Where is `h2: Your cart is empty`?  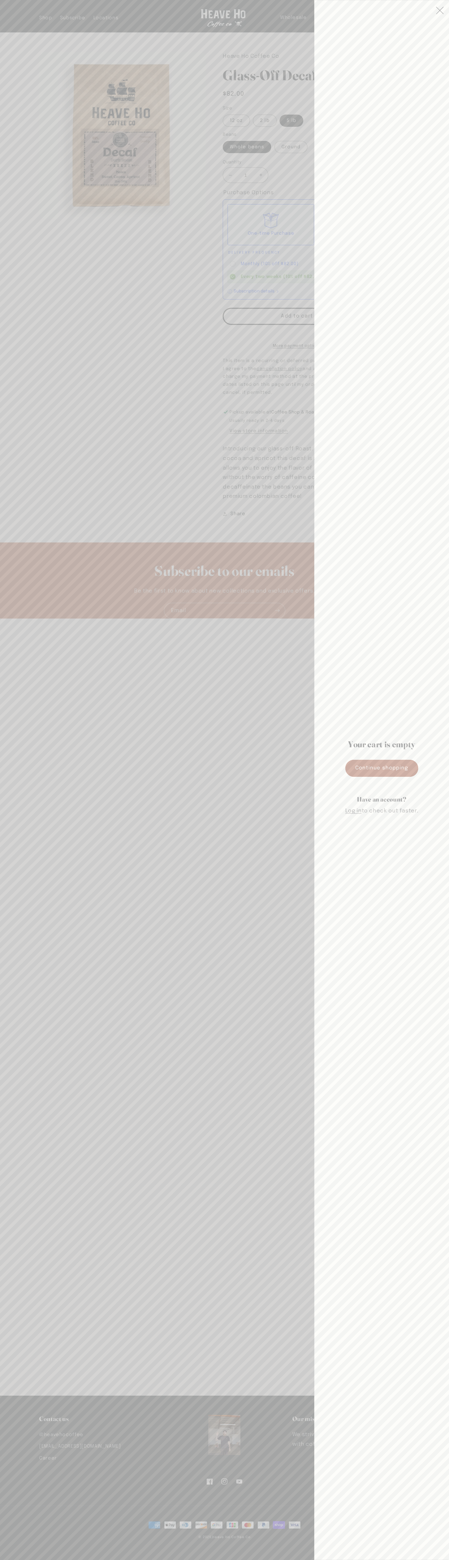 h2: Your cart is empty is located at coordinates (382, 744).